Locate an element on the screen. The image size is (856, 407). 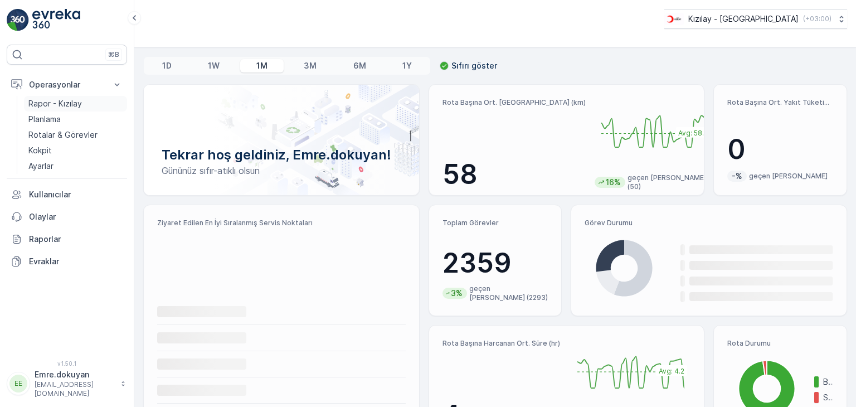
div: EE is located at coordinates (18, 383).